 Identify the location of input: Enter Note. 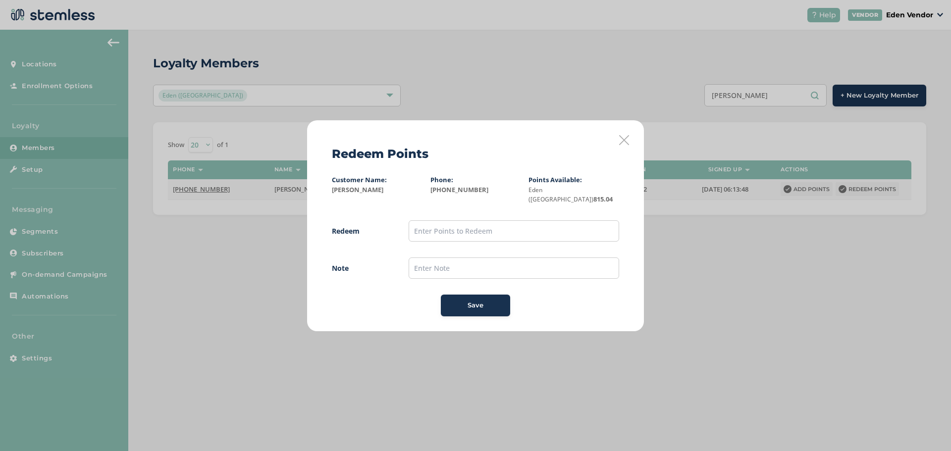
(514, 268).